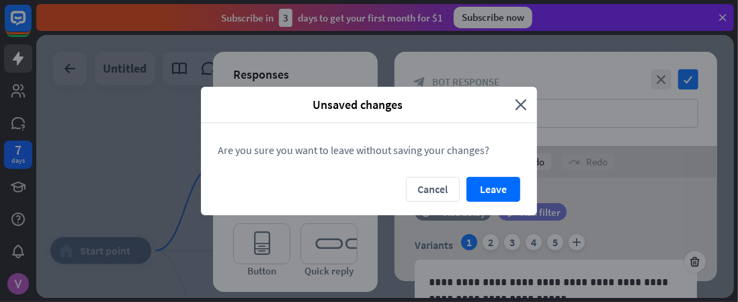  I want to click on span: Are you sure you want to leave without saving your changes?, so click(354, 150).